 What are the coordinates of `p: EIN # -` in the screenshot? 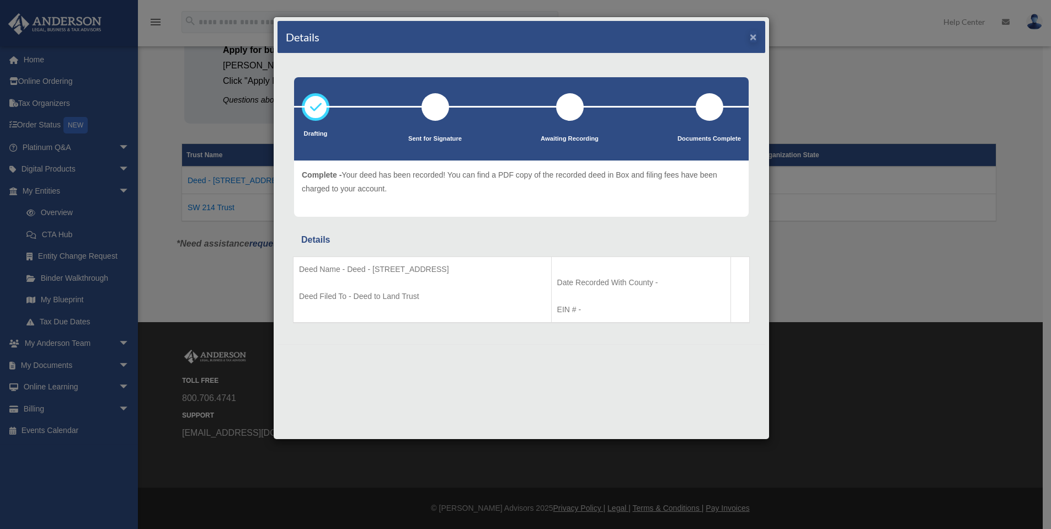 It's located at (641, 309).